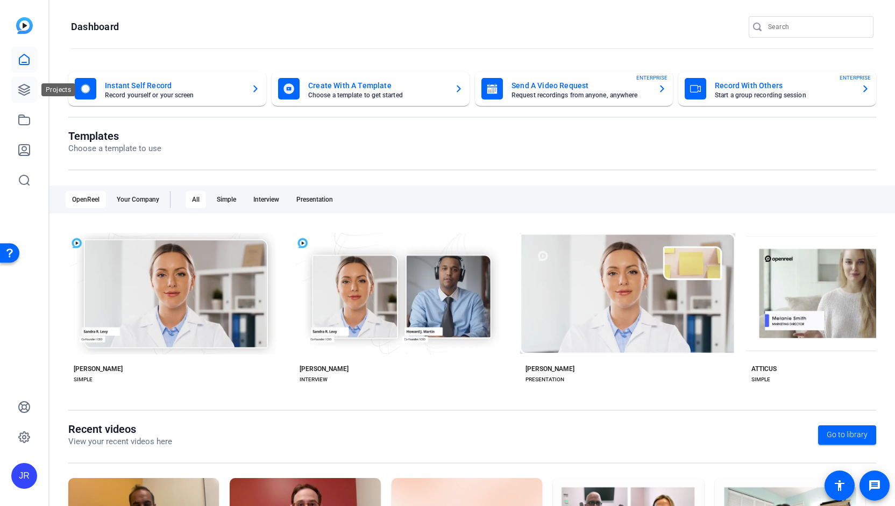 The height and width of the screenshot is (506, 895). I want to click on div: JR, so click(24, 476).